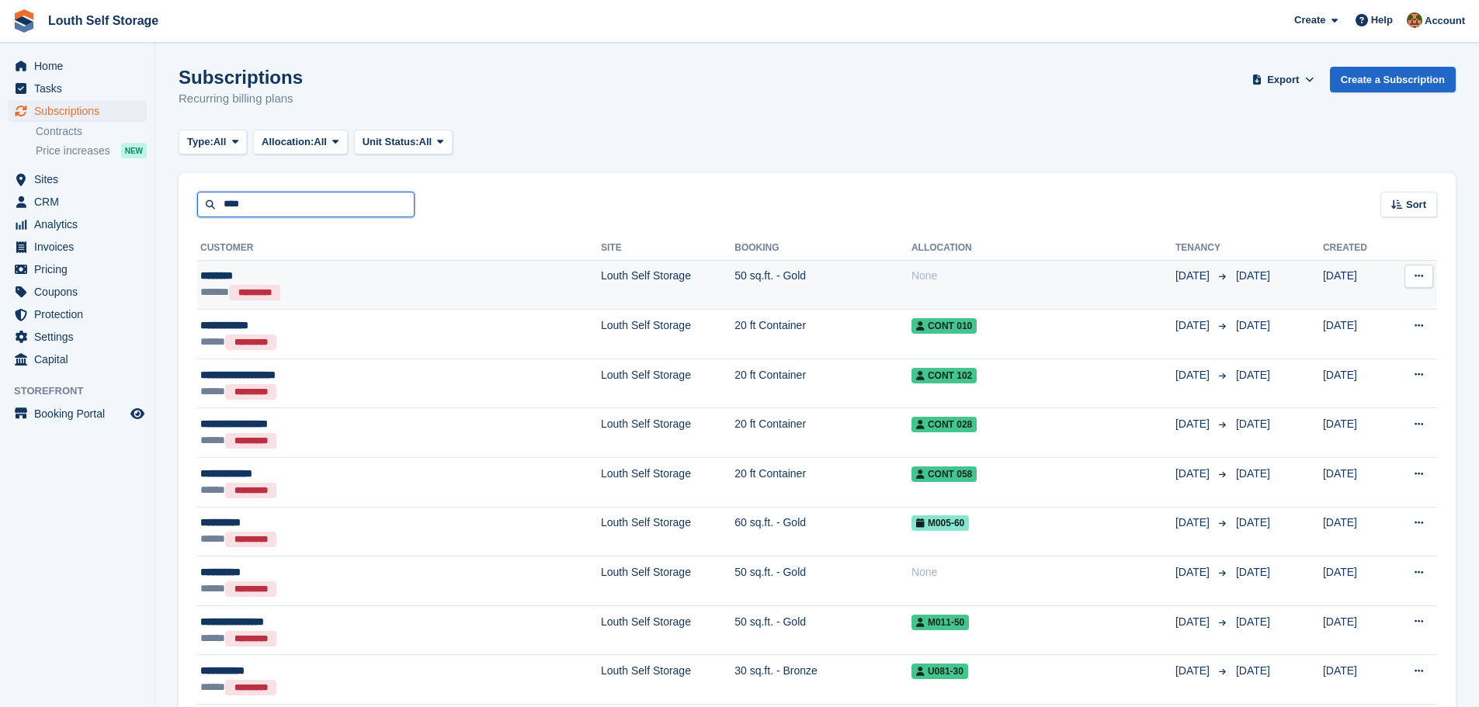 The height and width of the screenshot is (707, 1479). I want to click on span: Allocation:, so click(287, 142).